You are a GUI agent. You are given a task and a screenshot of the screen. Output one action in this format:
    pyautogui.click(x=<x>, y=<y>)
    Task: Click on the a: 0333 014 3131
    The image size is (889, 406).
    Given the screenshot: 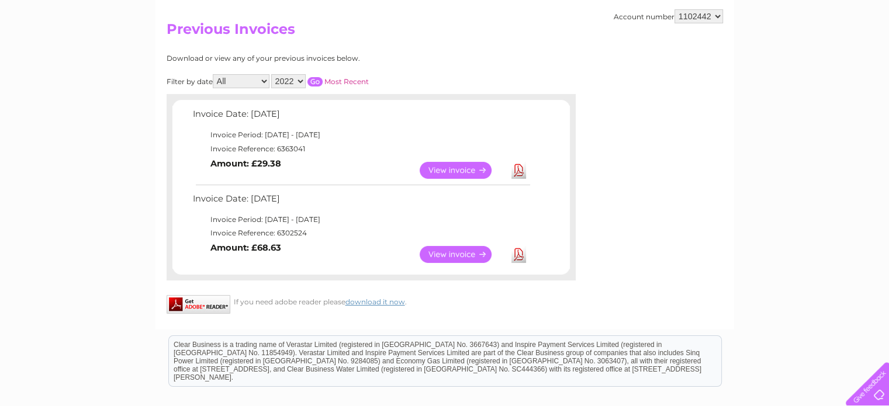 What is the action you would take?
    pyautogui.click(x=709, y=13)
    